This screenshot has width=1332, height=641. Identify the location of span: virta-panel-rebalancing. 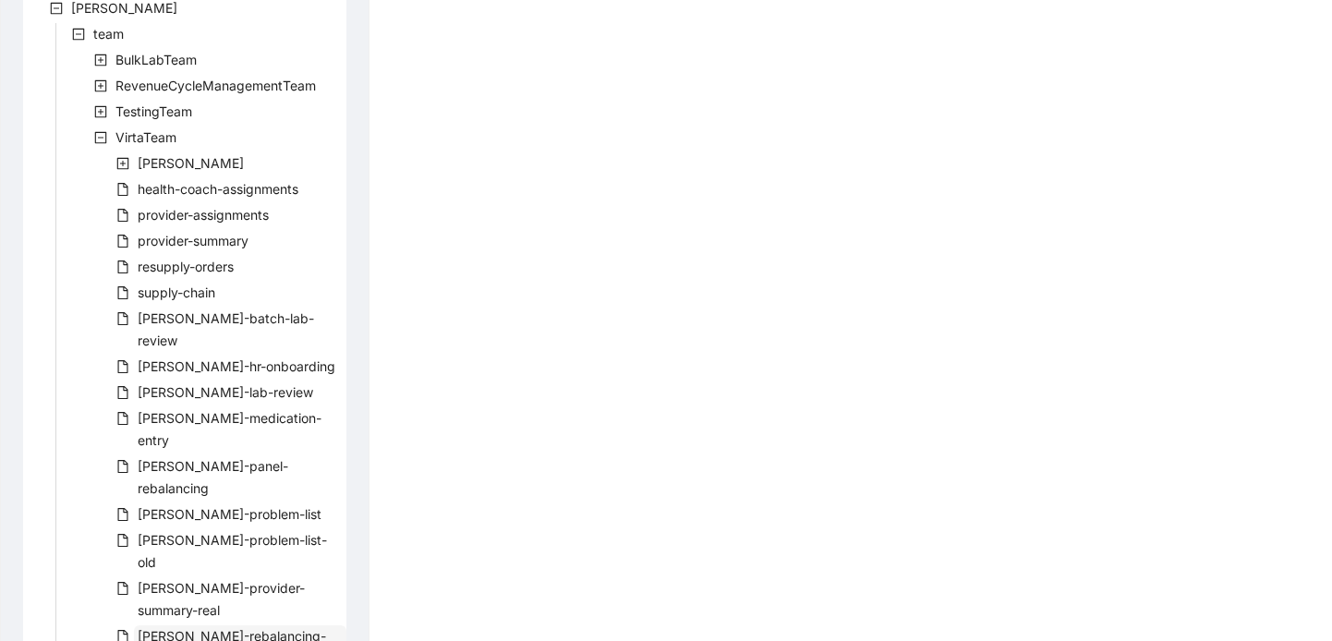
(240, 478).